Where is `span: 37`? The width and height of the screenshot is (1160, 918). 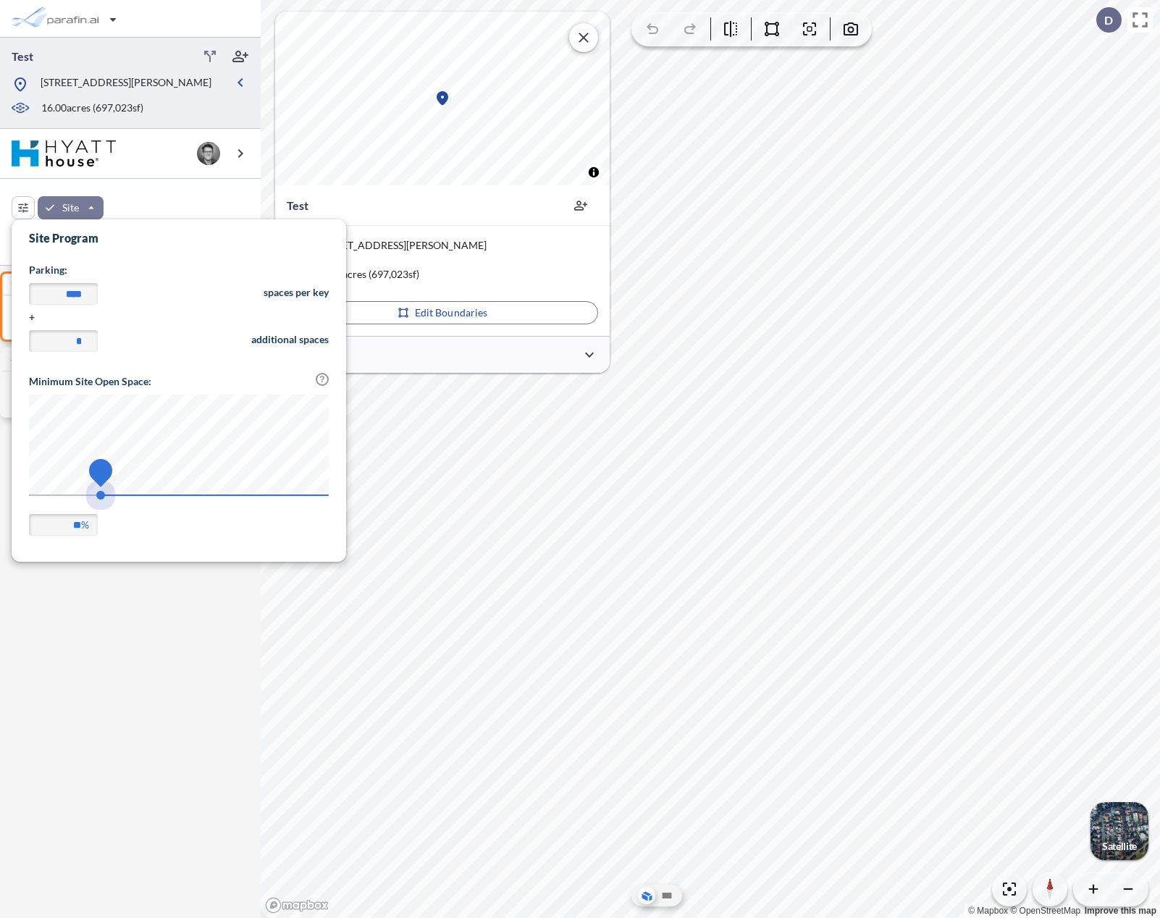 span: 37 is located at coordinates (101, 470).